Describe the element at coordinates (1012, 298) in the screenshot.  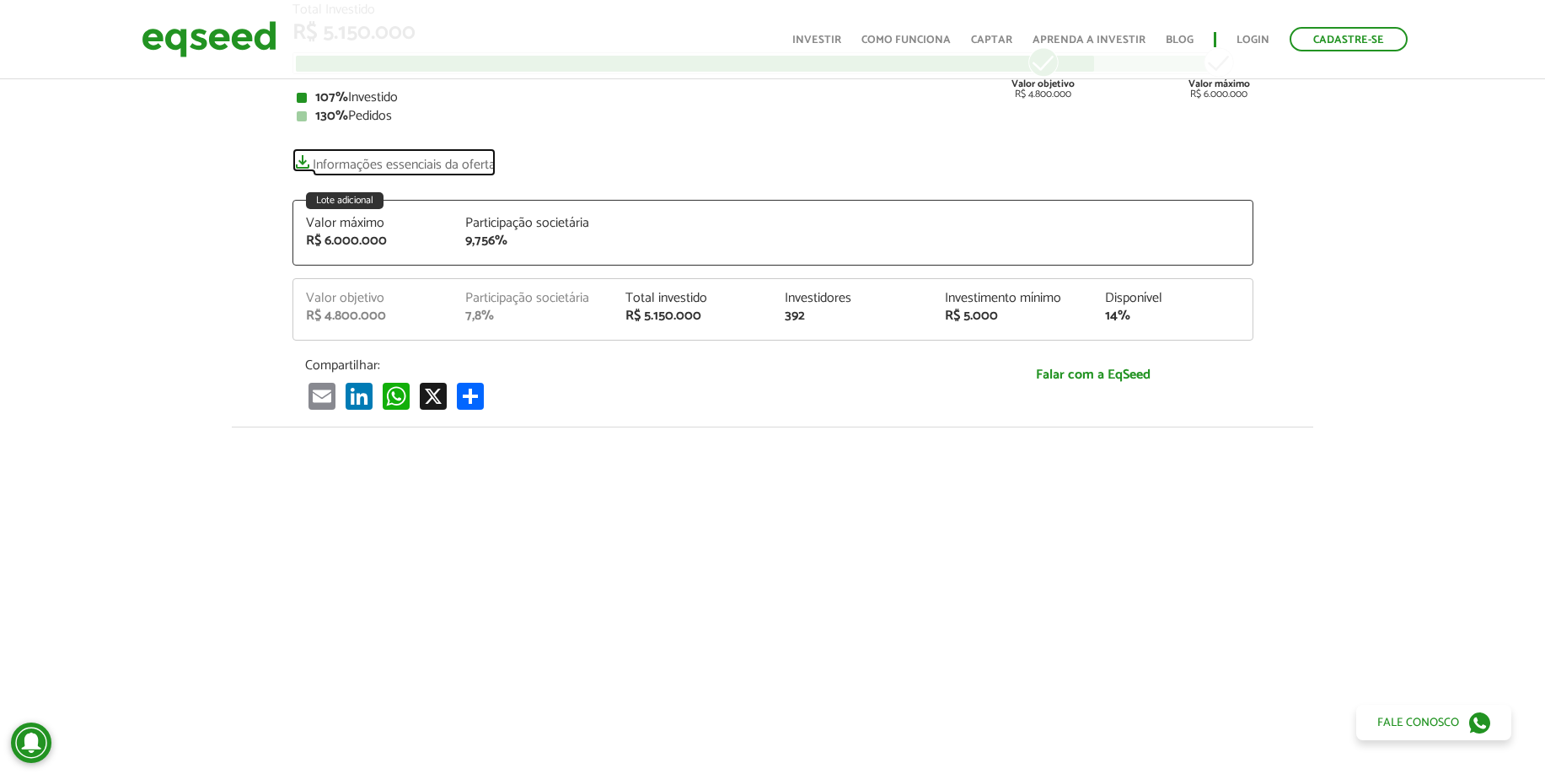
I see `div: Investimento mínimo` at that location.